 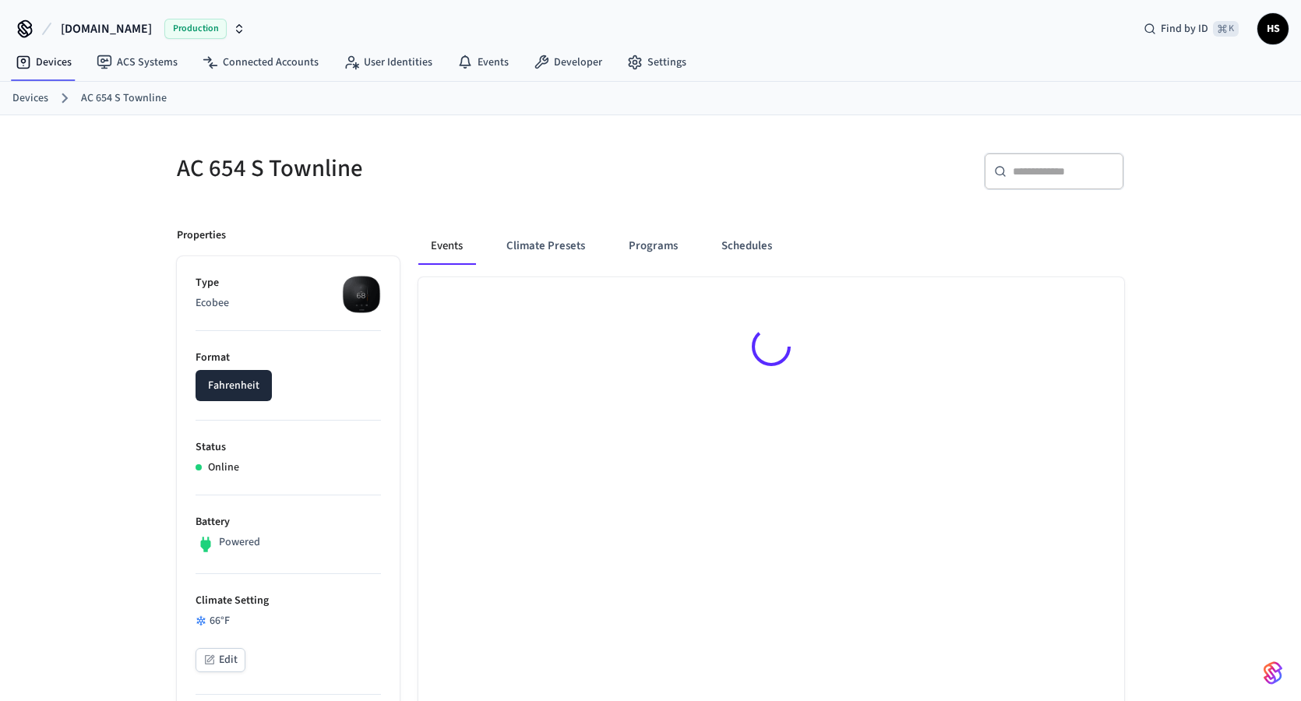 I want to click on img: ecobee_lite_3, so click(x=361, y=294).